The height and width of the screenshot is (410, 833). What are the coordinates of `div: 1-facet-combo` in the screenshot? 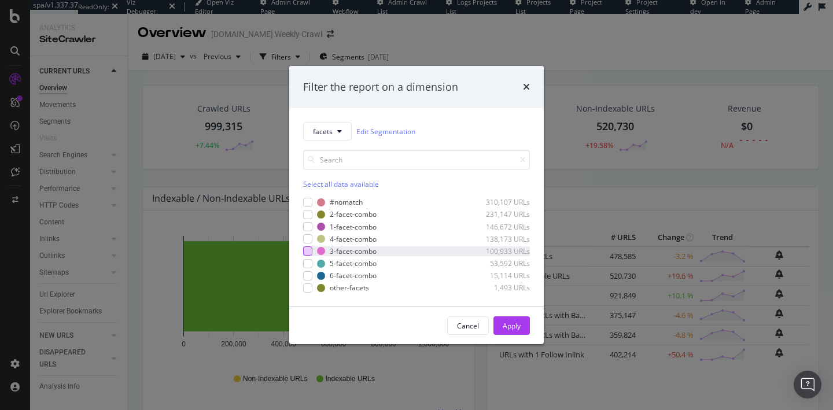 It's located at (353, 227).